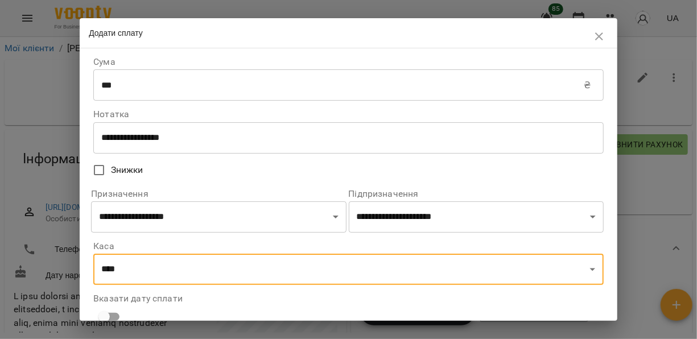  What do you see at coordinates (127, 170) in the screenshot?
I see `span: Знижки` at bounding box center [127, 170].